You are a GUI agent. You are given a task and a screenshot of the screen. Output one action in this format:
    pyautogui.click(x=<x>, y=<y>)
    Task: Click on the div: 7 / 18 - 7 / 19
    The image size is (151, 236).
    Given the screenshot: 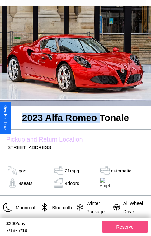 What is the action you would take?
    pyautogui.click(x=53, y=230)
    